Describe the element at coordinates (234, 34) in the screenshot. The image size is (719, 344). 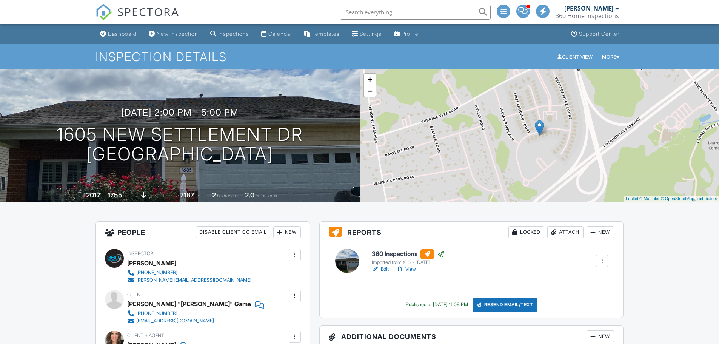
I see `div: Inspections` at that location.